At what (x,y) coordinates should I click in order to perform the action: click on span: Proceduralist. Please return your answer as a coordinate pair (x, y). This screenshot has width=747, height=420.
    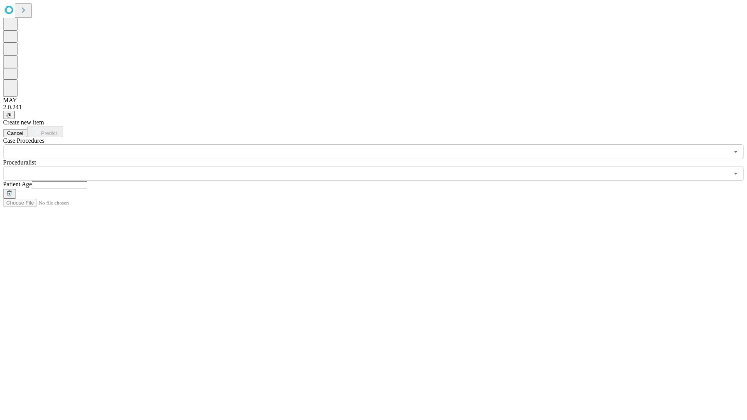
    Looking at the image, I should click on (19, 162).